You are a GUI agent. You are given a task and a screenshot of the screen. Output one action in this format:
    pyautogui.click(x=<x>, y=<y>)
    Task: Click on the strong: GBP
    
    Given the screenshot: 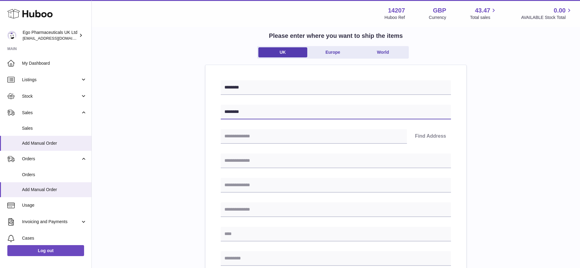 What is the action you would take?
    pyautogui.click(x=439, y=10)
    